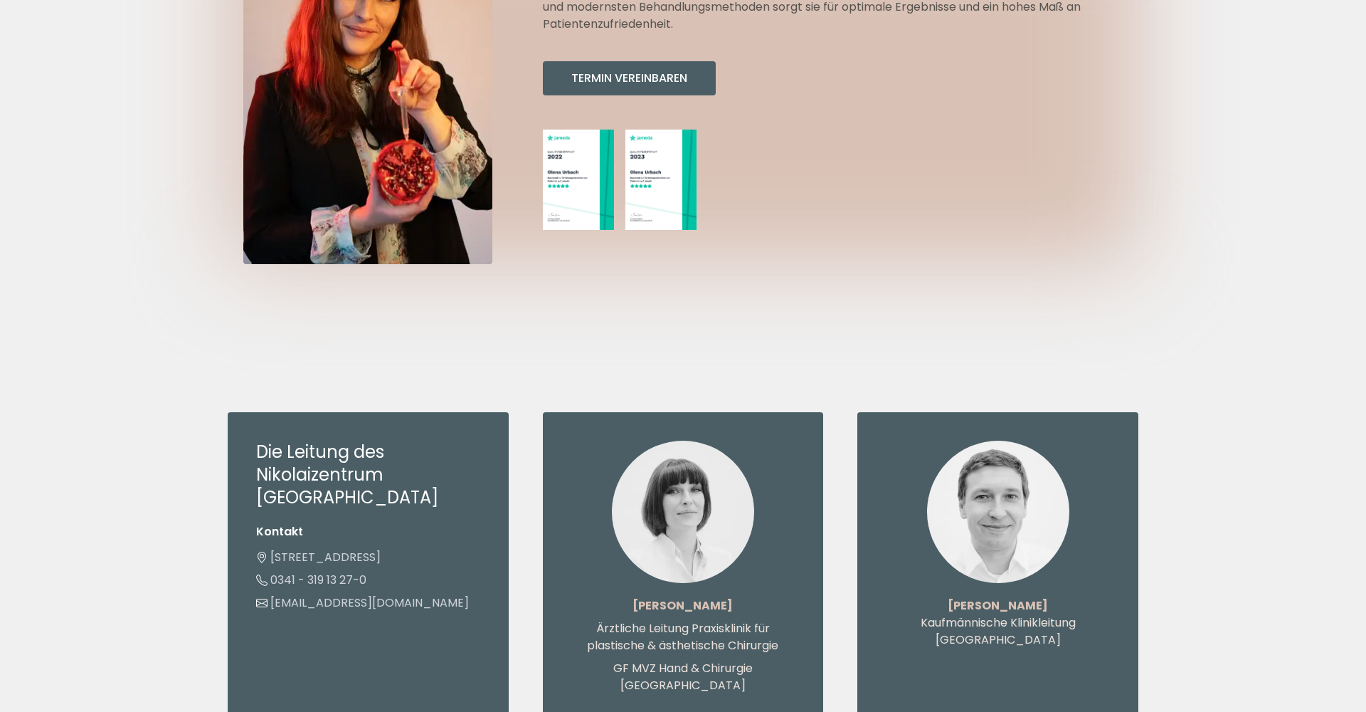 The height and width of the screenshot is (712, 1366). What do you see at coordinates (661, 180) in the screenshot?
I see `img: Jameda Zertifikat 2023` at bounding box center [661, 180].